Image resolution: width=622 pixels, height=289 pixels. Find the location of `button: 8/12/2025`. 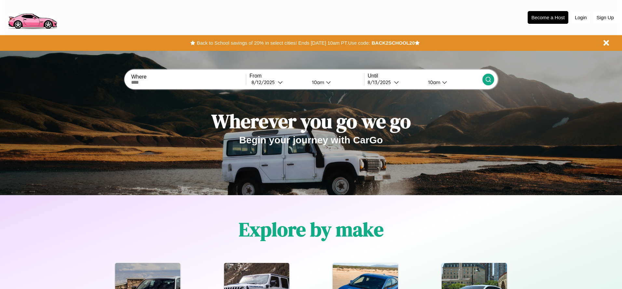

button: 8/12/2025 is located at coordinates (278, 82).